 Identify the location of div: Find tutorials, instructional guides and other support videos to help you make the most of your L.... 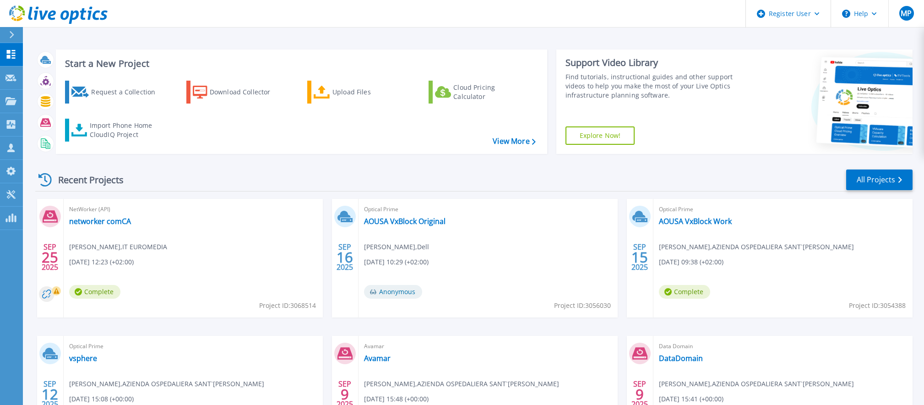
(657, 86).